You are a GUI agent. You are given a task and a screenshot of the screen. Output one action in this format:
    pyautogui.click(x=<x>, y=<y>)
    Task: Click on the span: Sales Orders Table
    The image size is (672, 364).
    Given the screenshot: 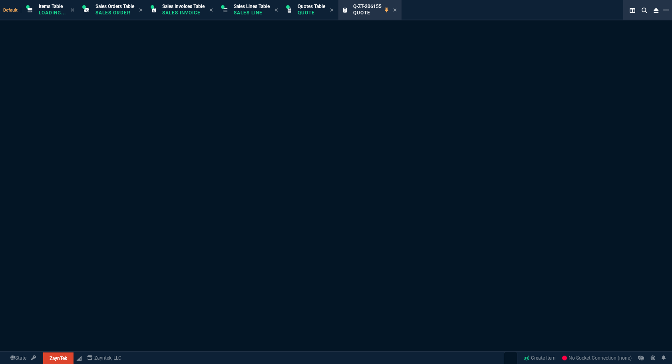 What is the action you would take?
    pyautogui.click(x=115, y=6)
    